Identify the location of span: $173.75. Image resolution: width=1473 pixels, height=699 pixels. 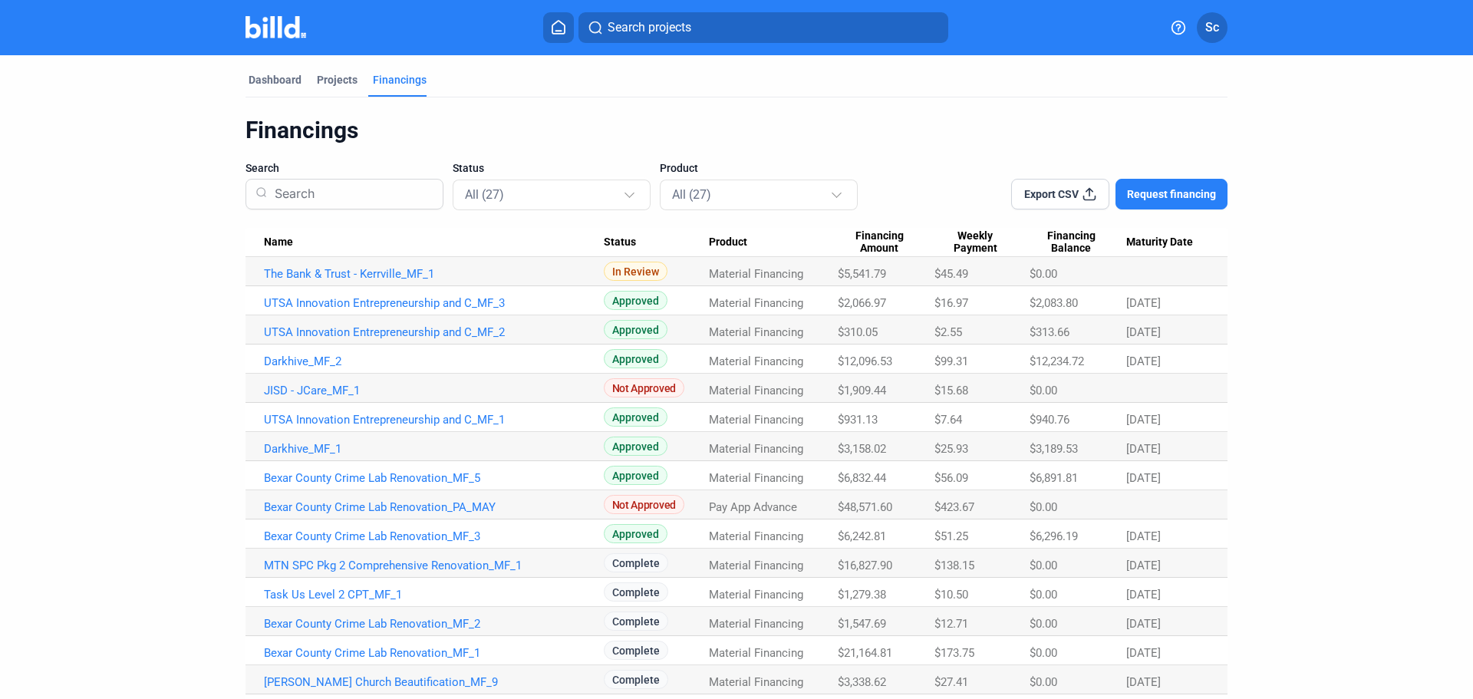
(954, 653).